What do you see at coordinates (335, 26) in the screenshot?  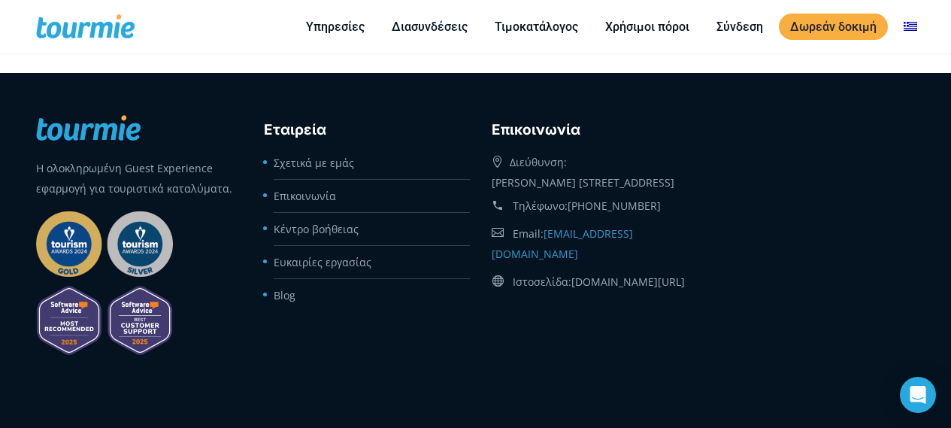 I see `a: Υπηρεσίες` at bounding box center [335, 26].